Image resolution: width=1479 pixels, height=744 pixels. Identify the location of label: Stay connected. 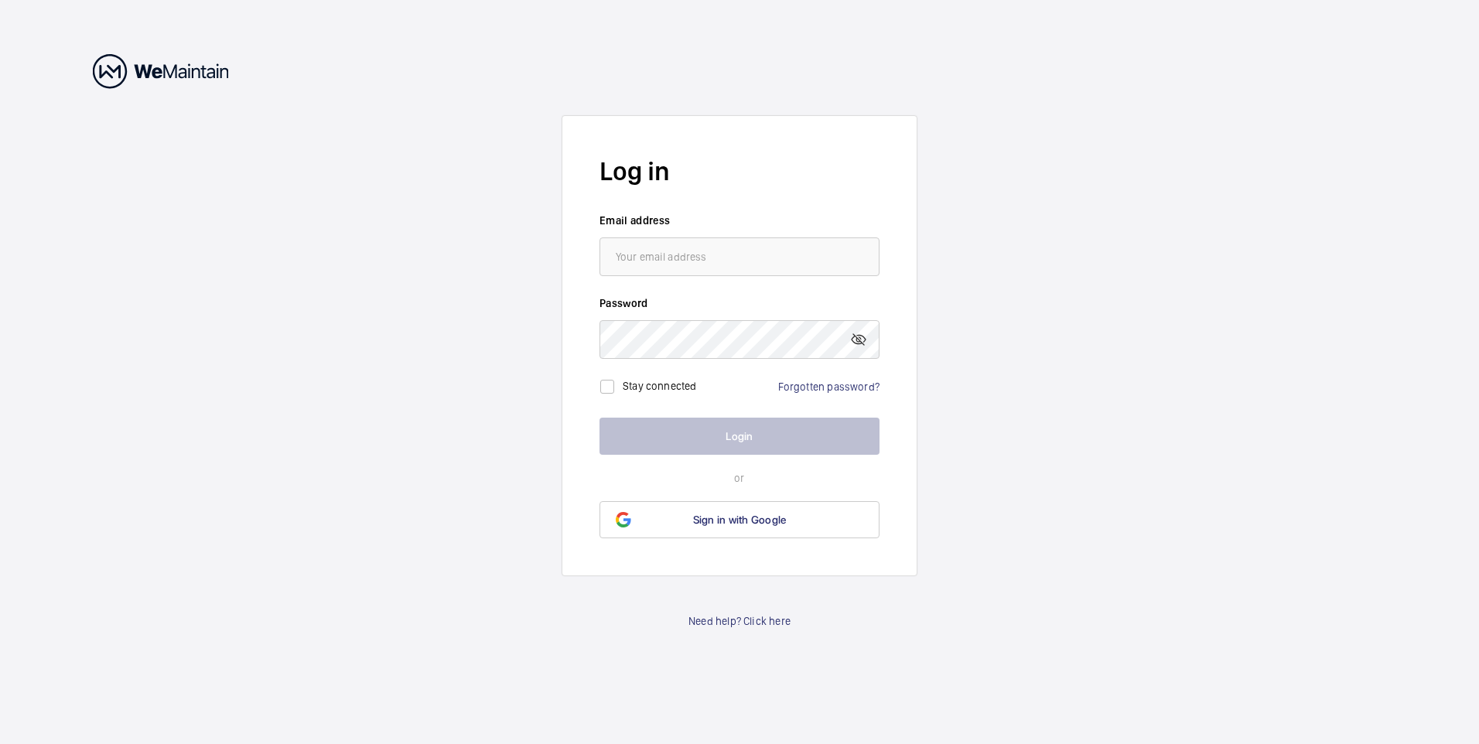
(660, 386).